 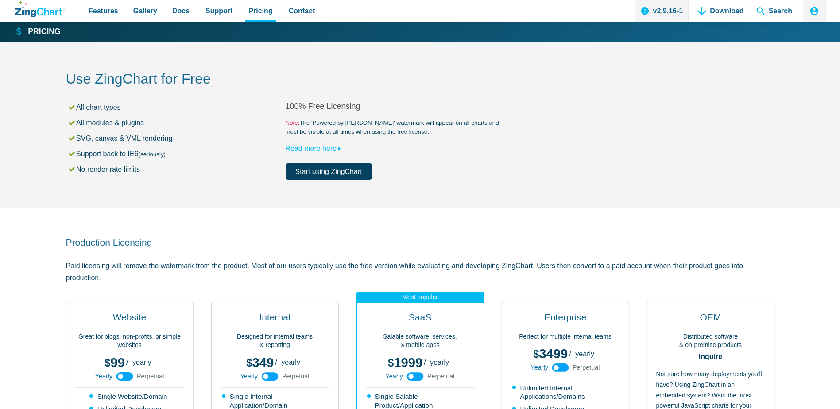 I want to click on a: Start using ZingChart, so click(x=329, y=171).